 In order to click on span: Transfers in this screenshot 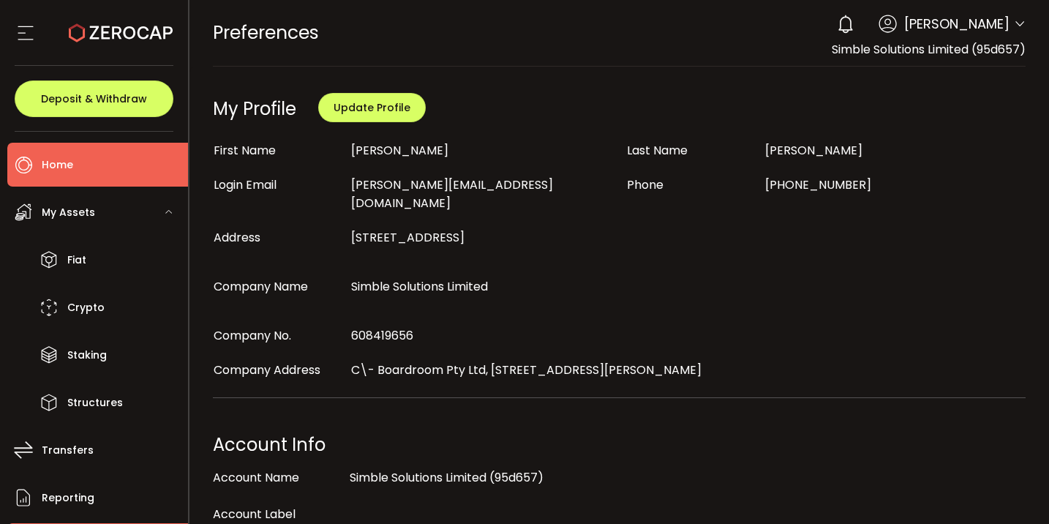, I will do `click(67, 450)`.